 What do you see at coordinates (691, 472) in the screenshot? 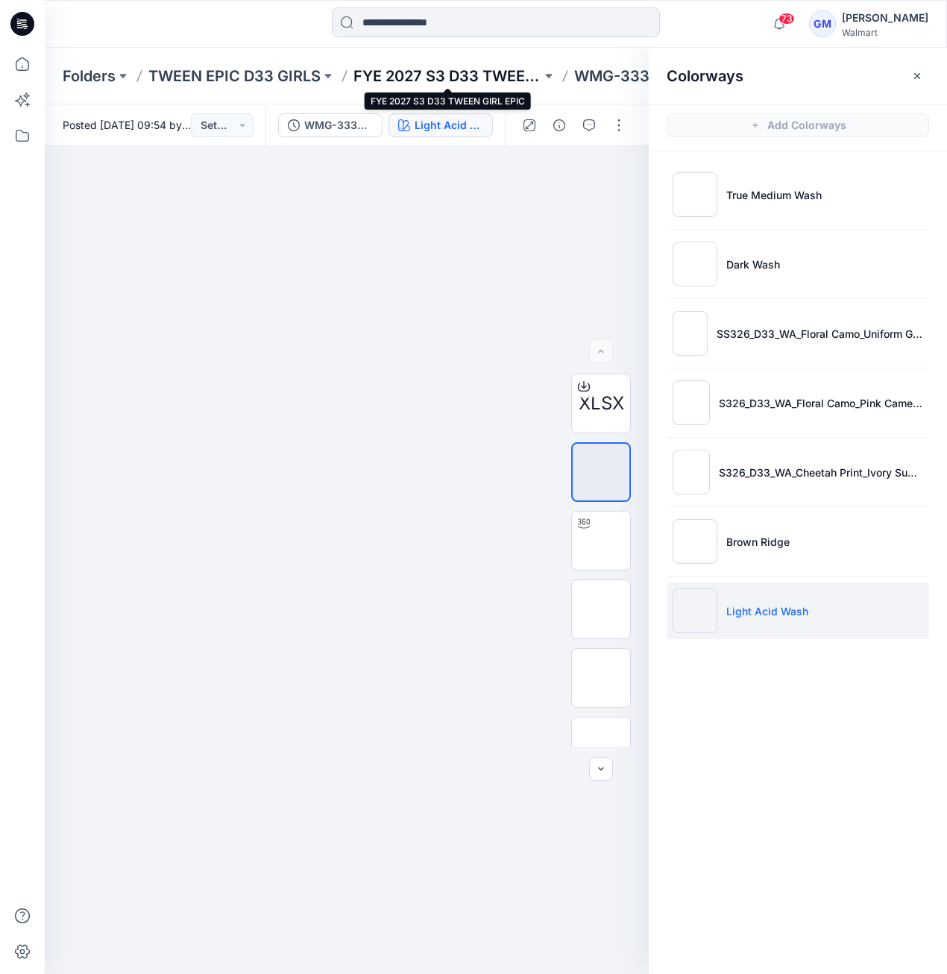
I see `img: S326_D33_WA_Cheetah Print_Ivory Sugar_G3018B` at bounding box center [691, 472].